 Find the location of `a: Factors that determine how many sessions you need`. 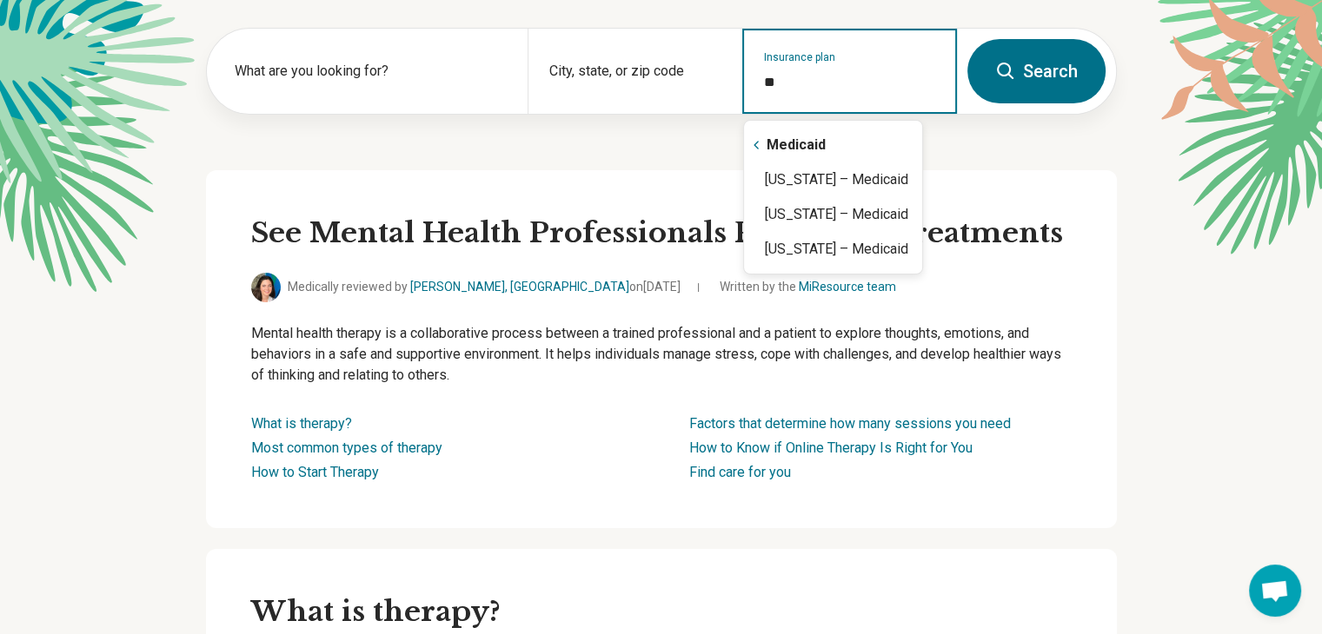

a: Factors that determine how many sessions you need is located at coordinates (850, 423).